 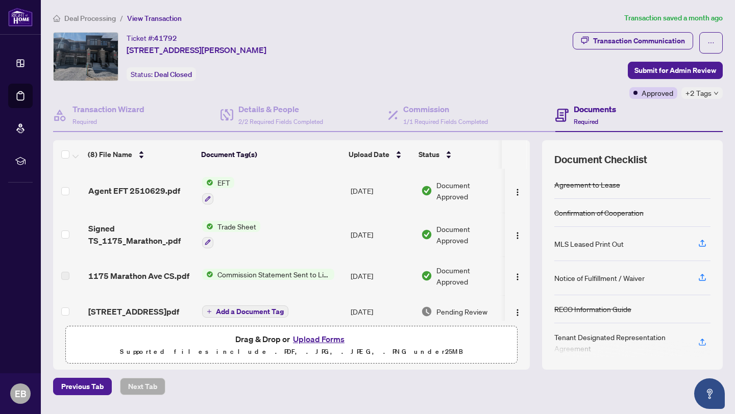 What do you see at coordinates (657, 93) in the screenshot?
I see `span: Approved` at bounding box center [657, 93].